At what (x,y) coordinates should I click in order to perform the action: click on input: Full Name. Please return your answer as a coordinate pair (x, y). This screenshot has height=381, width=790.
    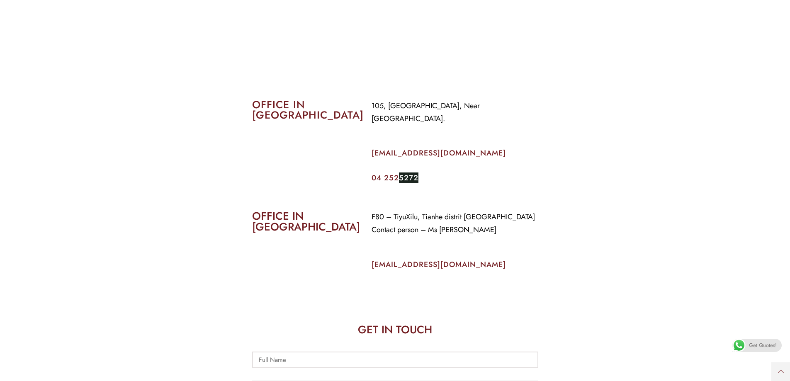
    Looking at the image, I should click on (395, 360).